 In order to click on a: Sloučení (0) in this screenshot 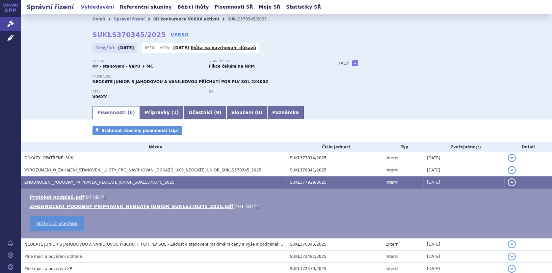, I will do `click(247, 113)`.